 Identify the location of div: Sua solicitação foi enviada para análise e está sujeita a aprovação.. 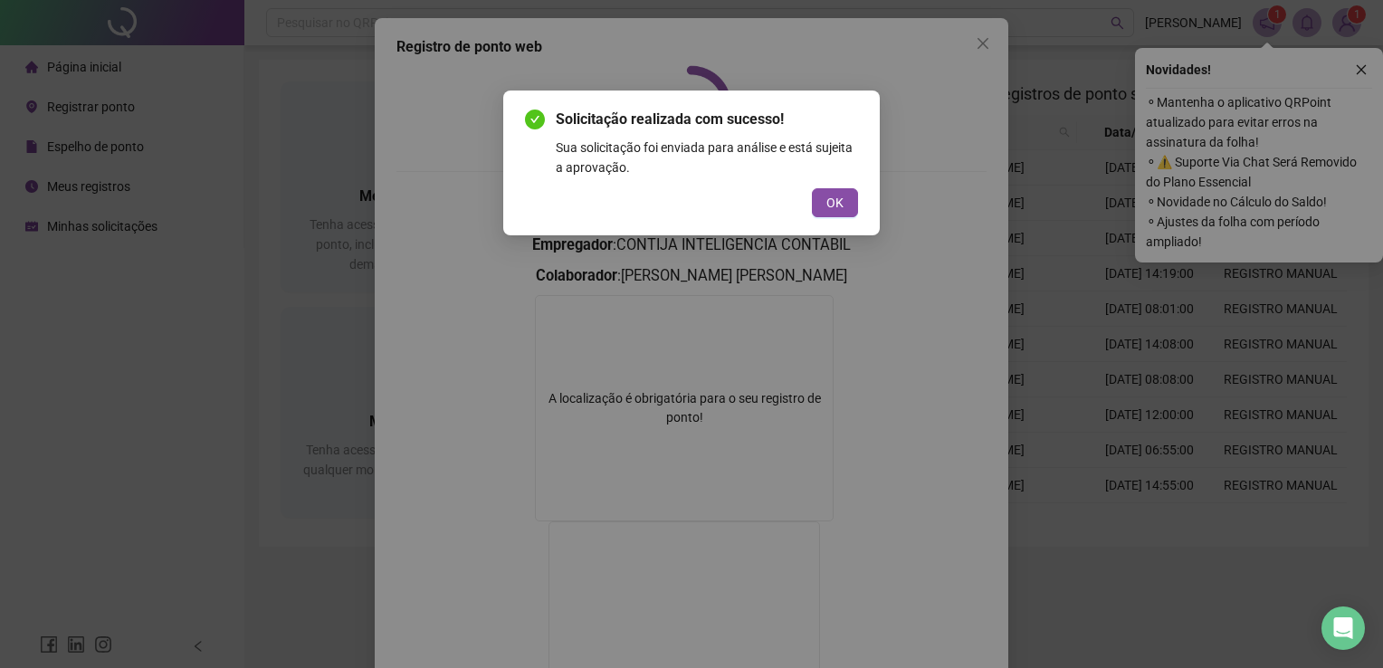
(707, 157).